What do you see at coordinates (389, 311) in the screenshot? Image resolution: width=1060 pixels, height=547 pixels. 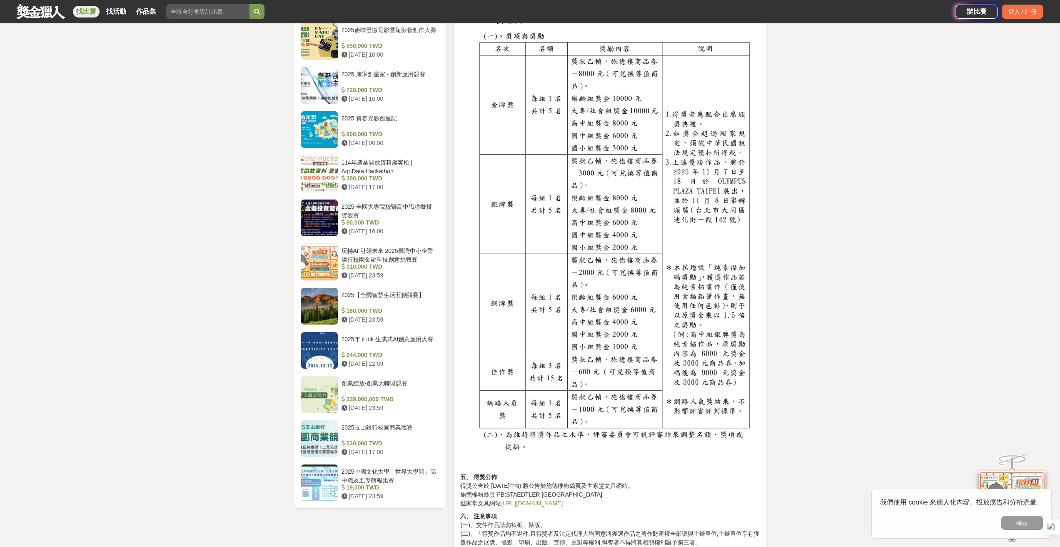 I see `div: 160,000 TWD` at bounding box center [389, 311].